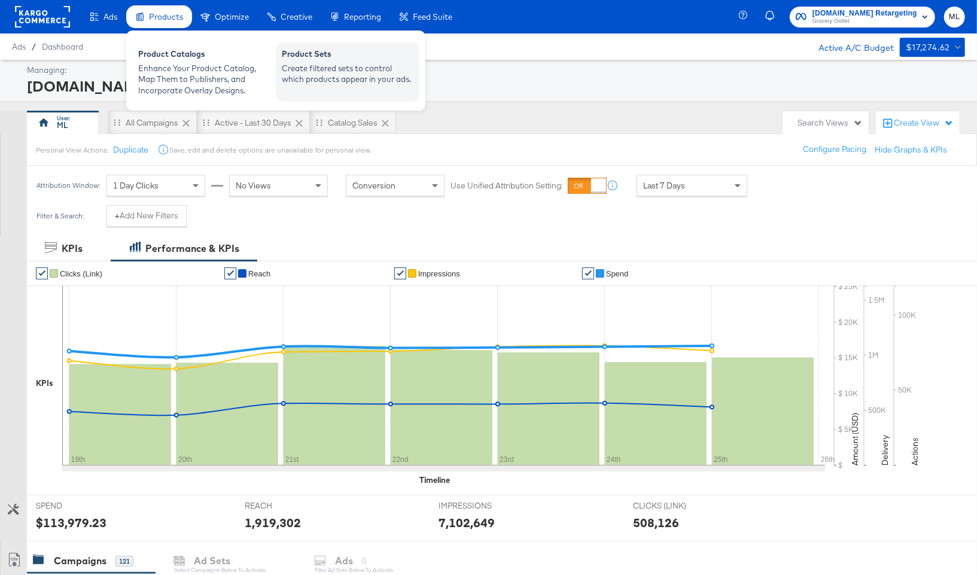 This screenshot has height=575, width=977. Describe the element at coordinates (353, 123) in the screenshot. I see `div: Catalog Sales` at that location.